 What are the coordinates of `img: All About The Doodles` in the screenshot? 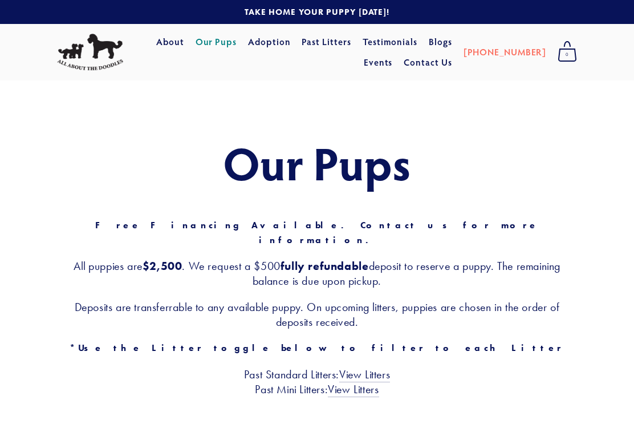 It's located at (90, 52).